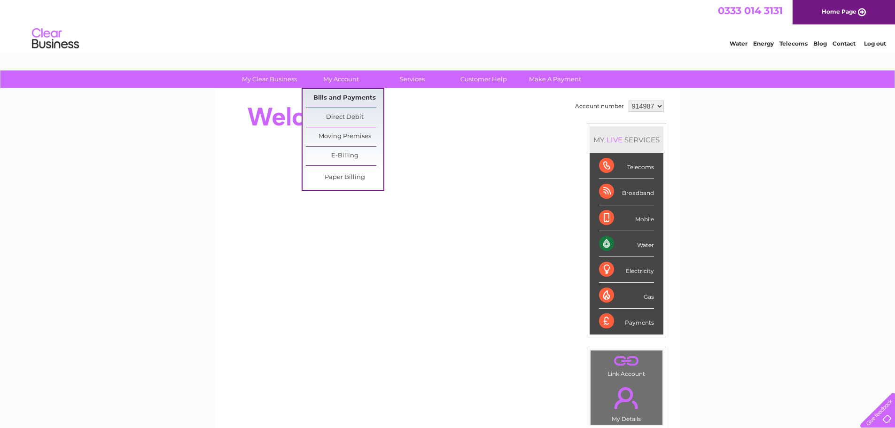 This screenshot has width=895, height=428. What do you see at coordinates (844, 43) in the screenshot?
I see `a: Contact` at bounding box center [844, 43].